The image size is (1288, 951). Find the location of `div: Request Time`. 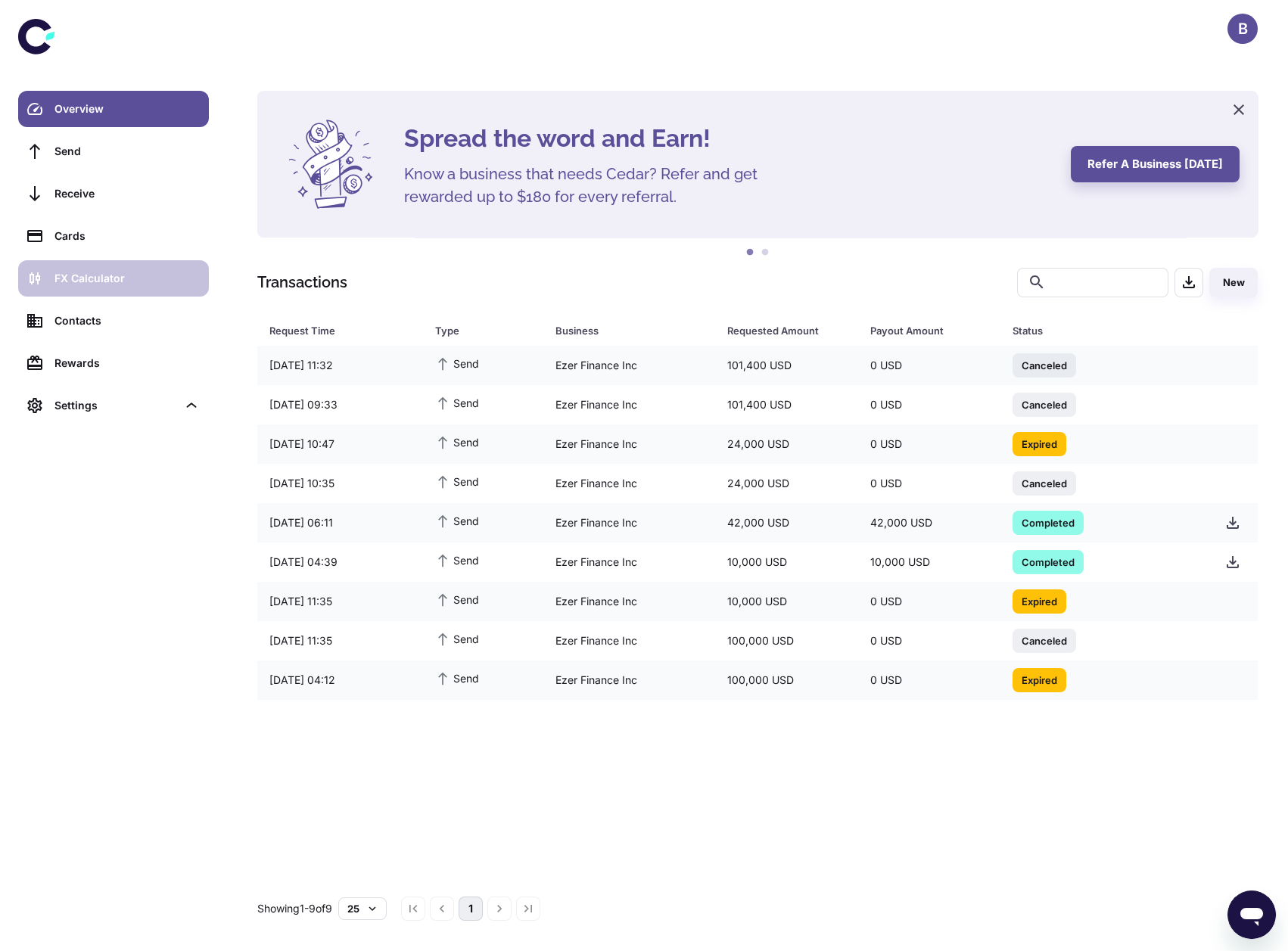

div: Request Time is located at coordinates (333, 331).